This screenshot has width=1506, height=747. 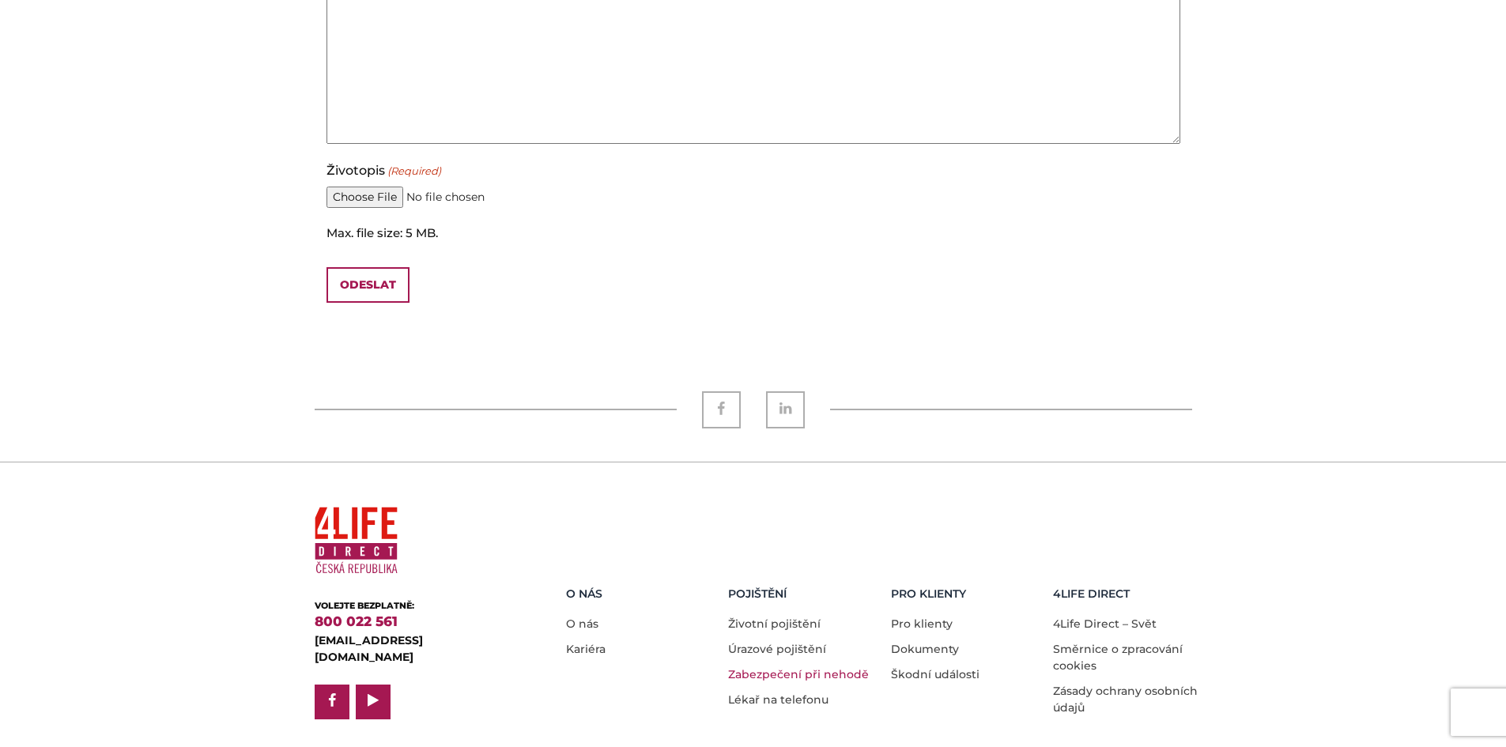 I want to click on a: Směrnice o zpracování cookies, so click(x=1117, y=657).